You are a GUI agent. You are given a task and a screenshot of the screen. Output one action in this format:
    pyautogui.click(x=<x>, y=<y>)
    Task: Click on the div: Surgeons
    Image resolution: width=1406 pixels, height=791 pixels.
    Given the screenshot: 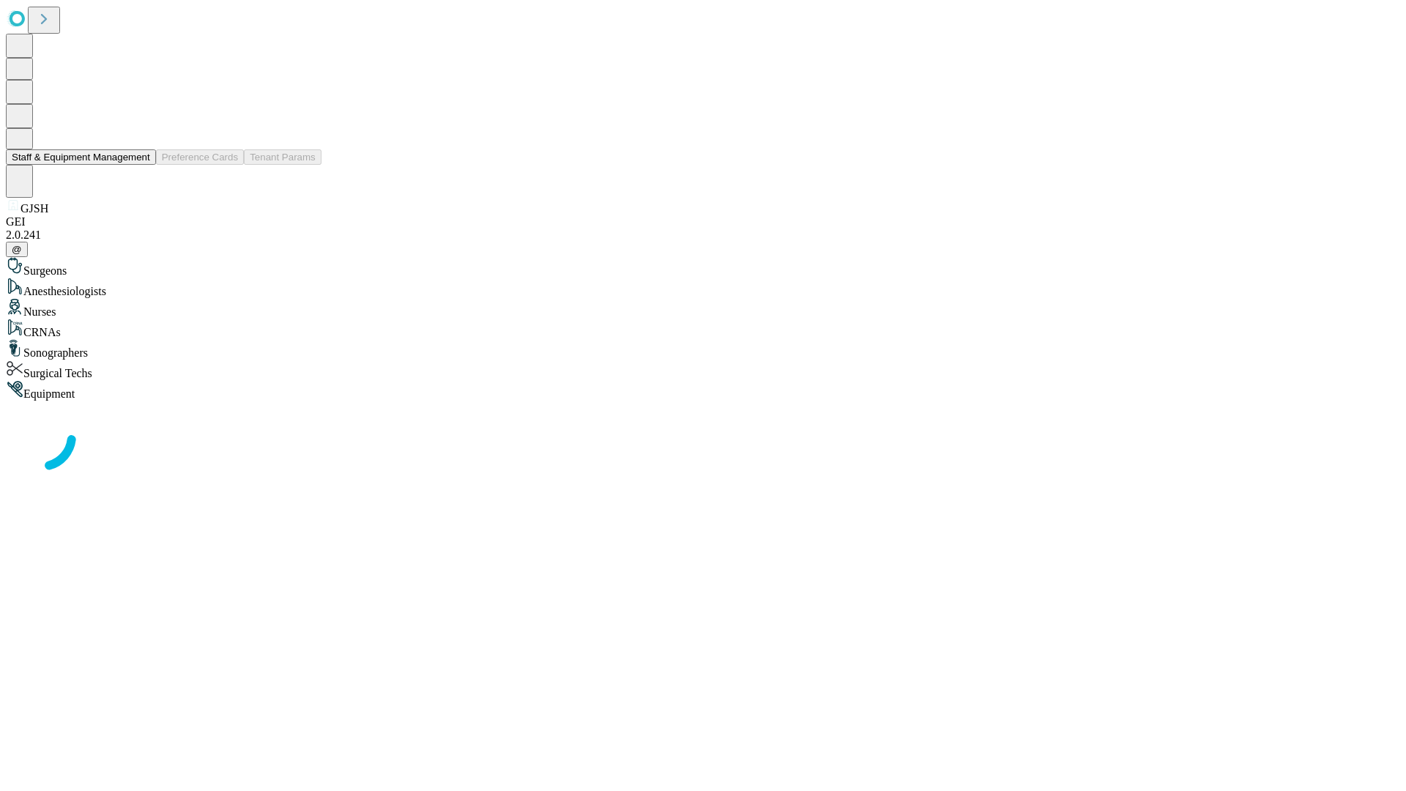 What is the action you would take?
    pyautogui.click(x=703, y=267)
    